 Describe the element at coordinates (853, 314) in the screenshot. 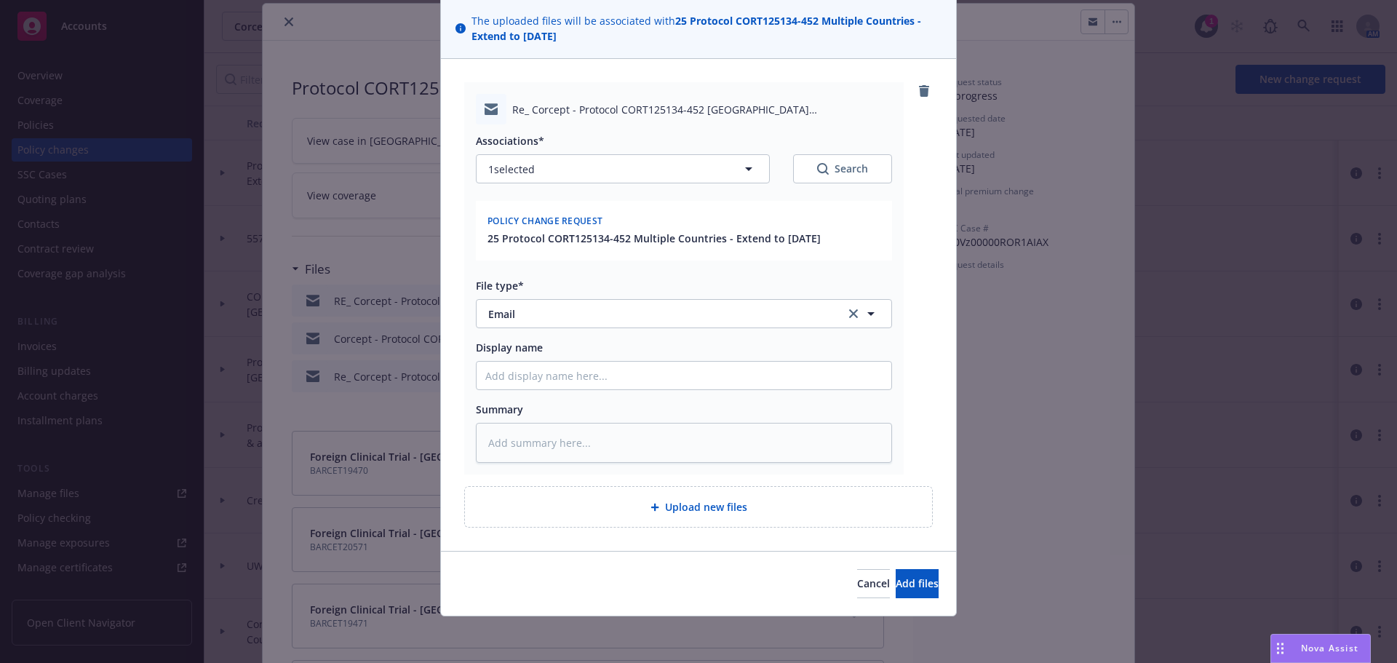

I see `a: clear selection` at that location.